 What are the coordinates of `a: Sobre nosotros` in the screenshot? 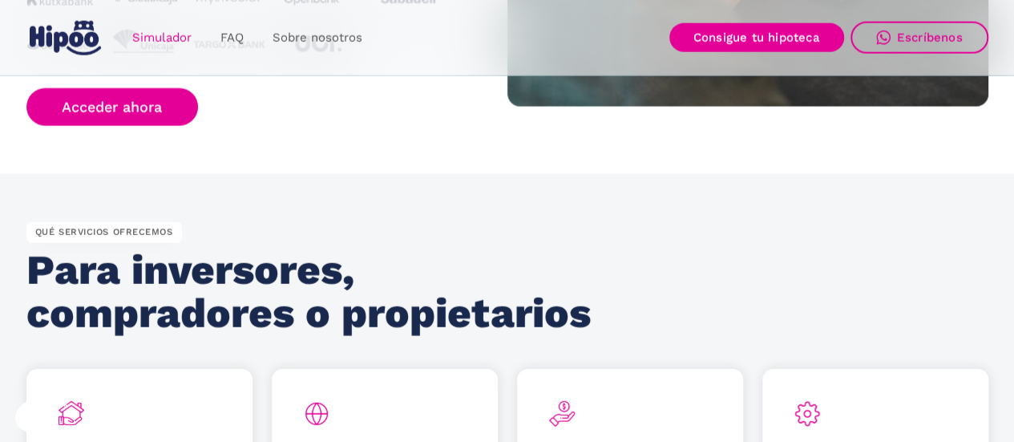 It's located at (317, 38).